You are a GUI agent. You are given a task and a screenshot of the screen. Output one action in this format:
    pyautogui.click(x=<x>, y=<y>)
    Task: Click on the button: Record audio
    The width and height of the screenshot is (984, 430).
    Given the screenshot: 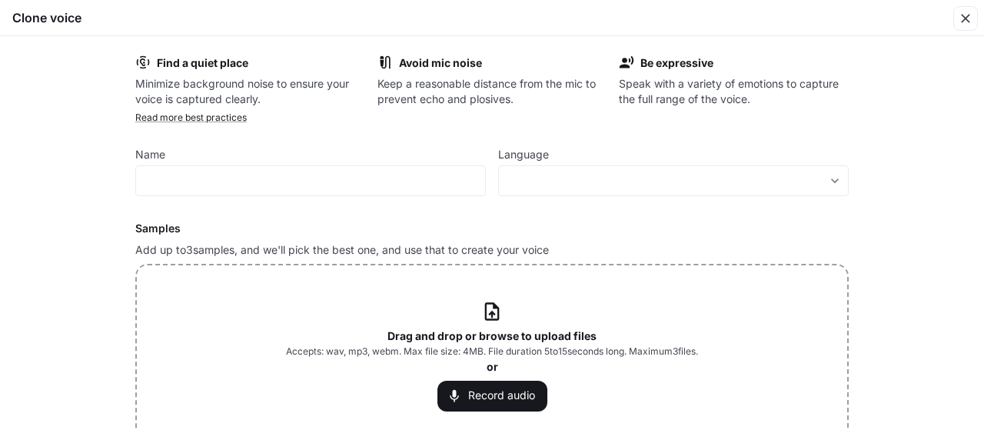 What is the action you would take?
    pyautogui.click(x=492, y=396)
    